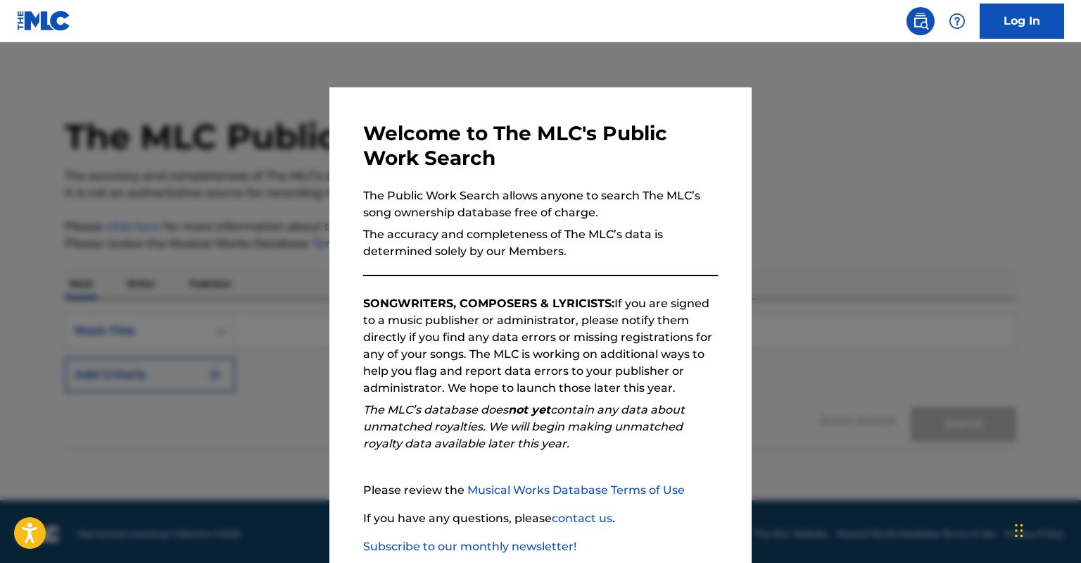 This screenshot has width=1081, height=563. Describe the element at coordinates (541, 518) in the screenshot. I see `p: If you have any questions, please .` at that location.